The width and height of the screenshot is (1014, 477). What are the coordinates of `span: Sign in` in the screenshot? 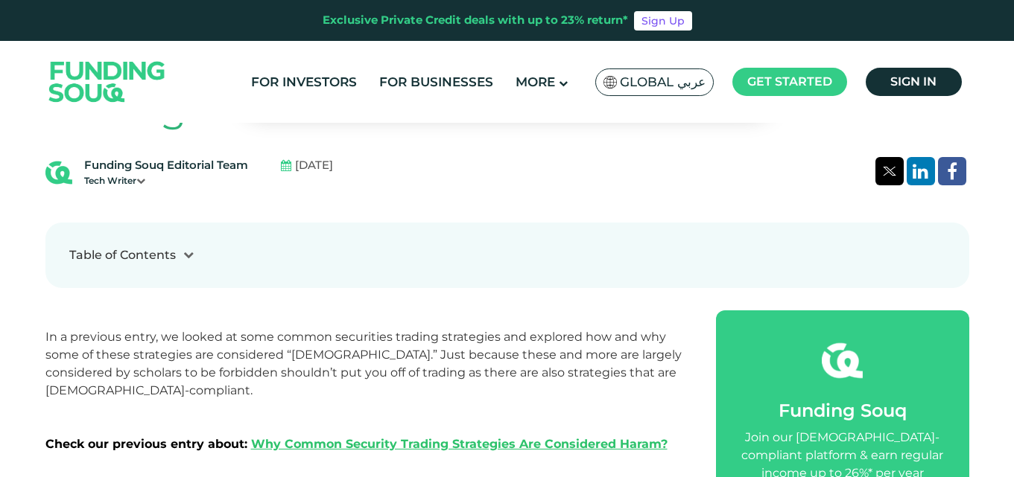 It's located at (913, 81).